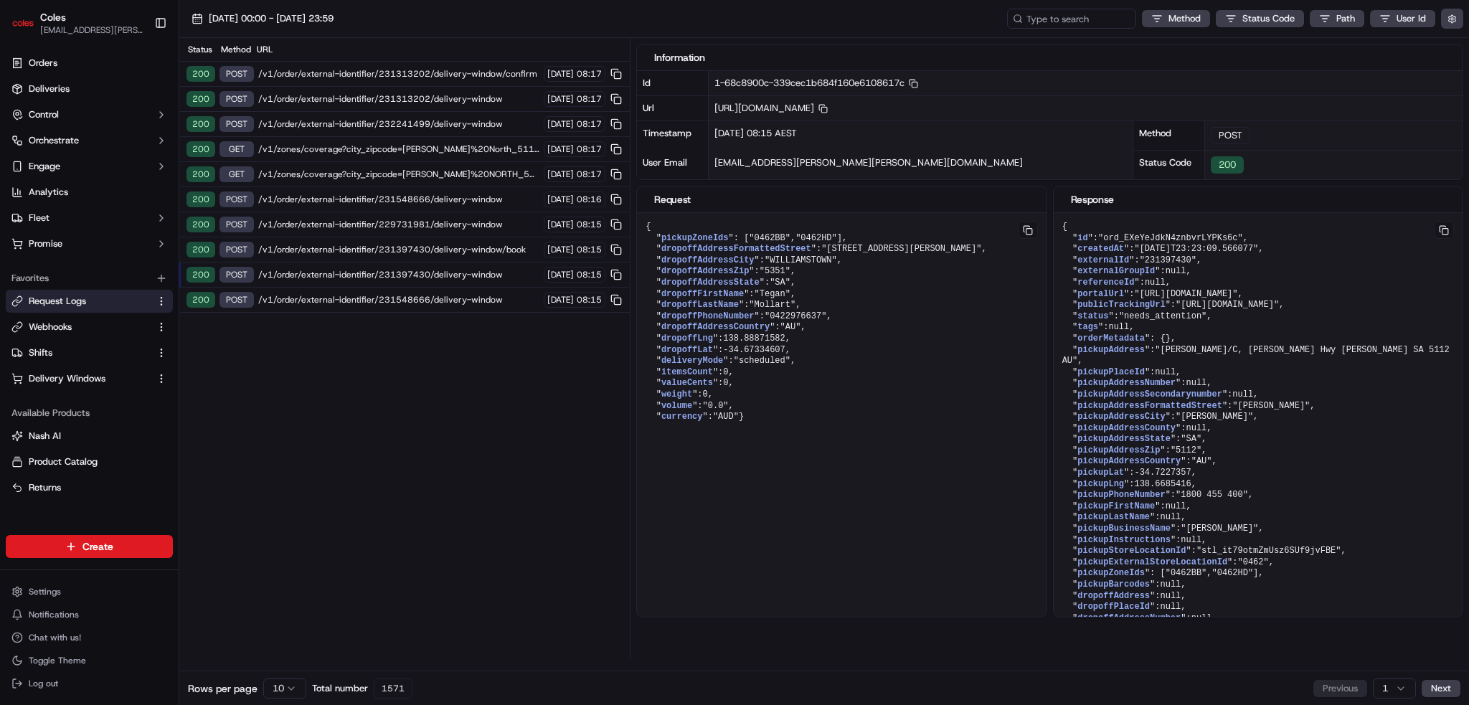 Image resolution: width=1469 pixels, height=705 pixels. Describe the element at coordinates (142, 144) in the screenshot. I see `div: Start new chat` at that location.